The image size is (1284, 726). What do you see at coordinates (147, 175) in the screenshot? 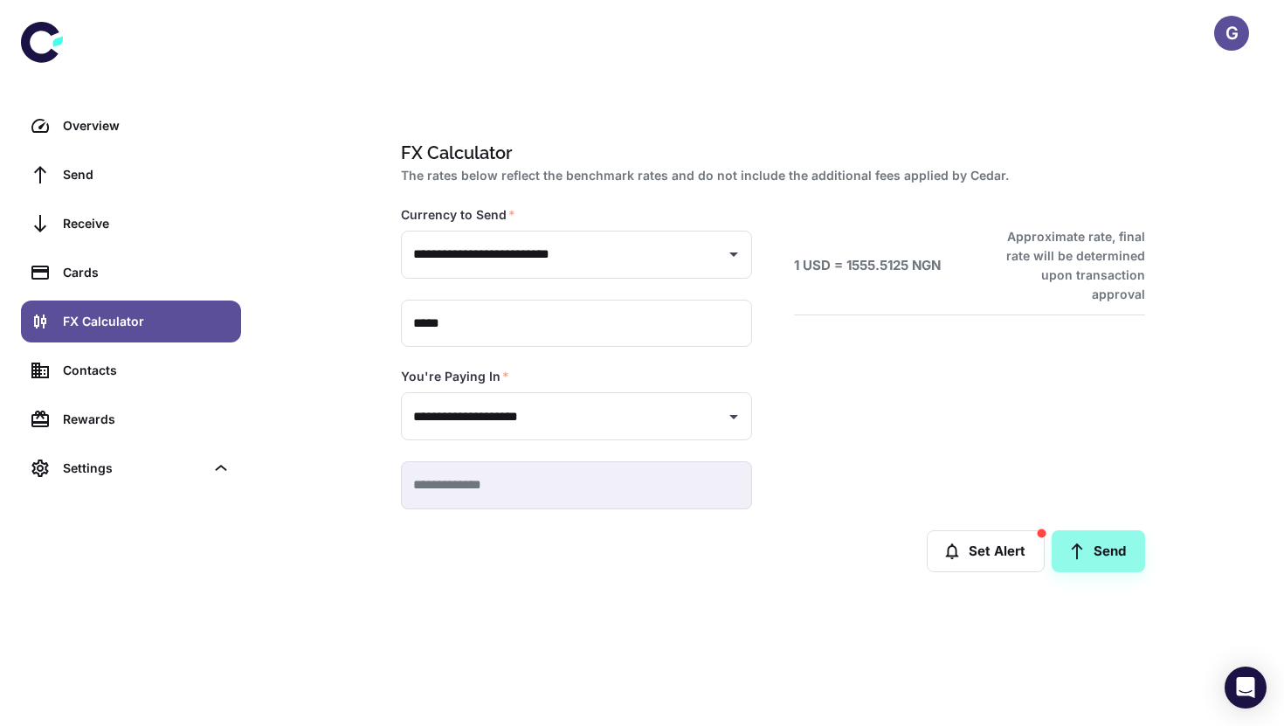
I see `div: Send` at bounding box center [147, 175].